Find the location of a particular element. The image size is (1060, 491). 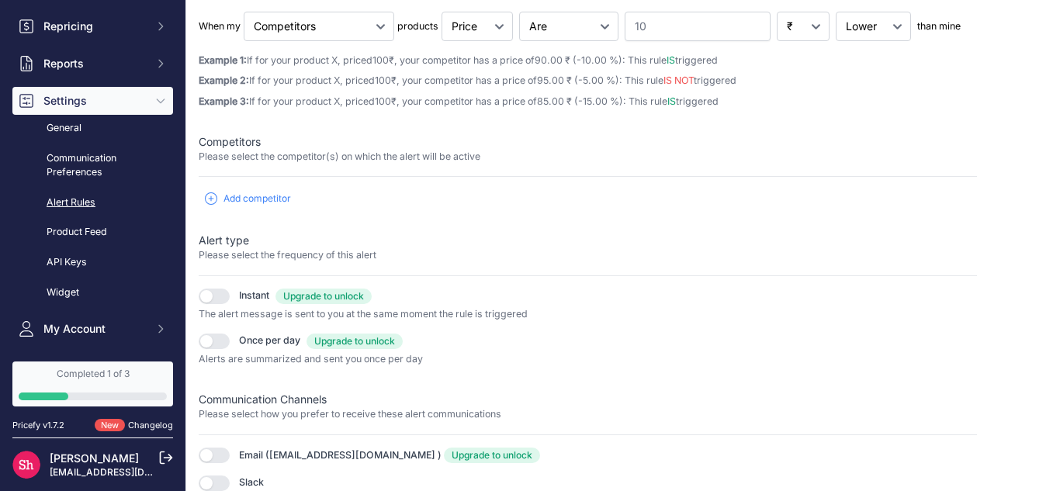

strong: Example 2: is located at coordinates (224, 80).